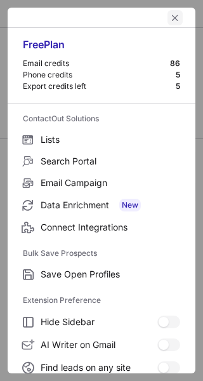  I want to click on label: Extension Preference, so click(101, 300).